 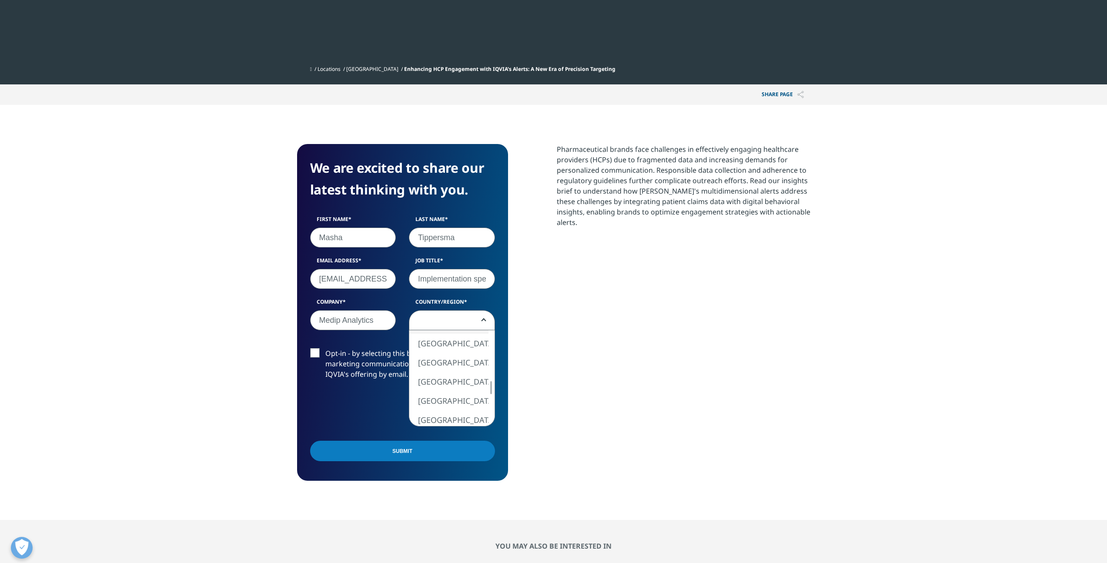 What do you see at coordinates (402, 179) in the screenshot?
I see `h4: We are excited to share our latest thinking with you.` at bounding box center [402, 179].